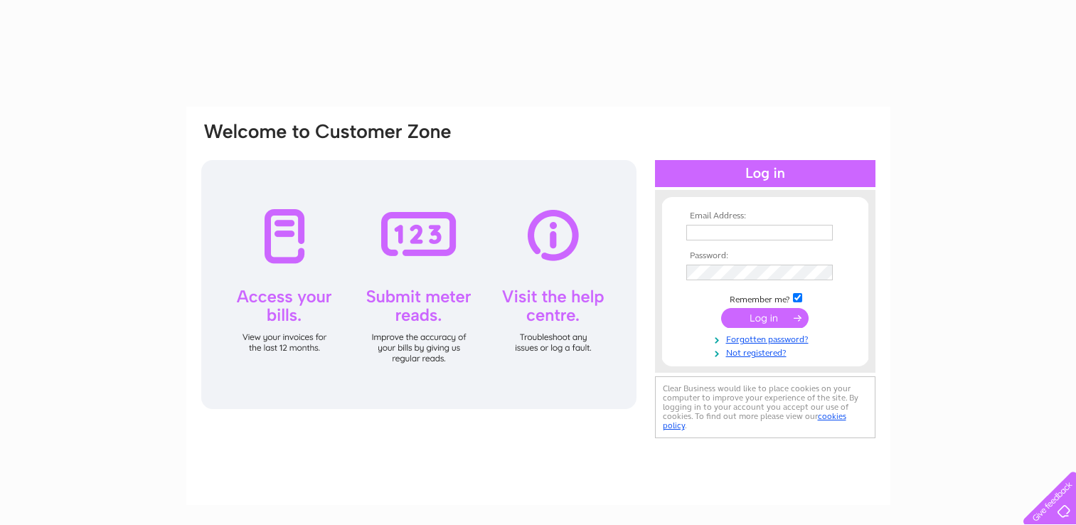  I want to click on div: Clear Business would like to place cookies on your computer to improve your experience of the sit..., so click(765, 407).